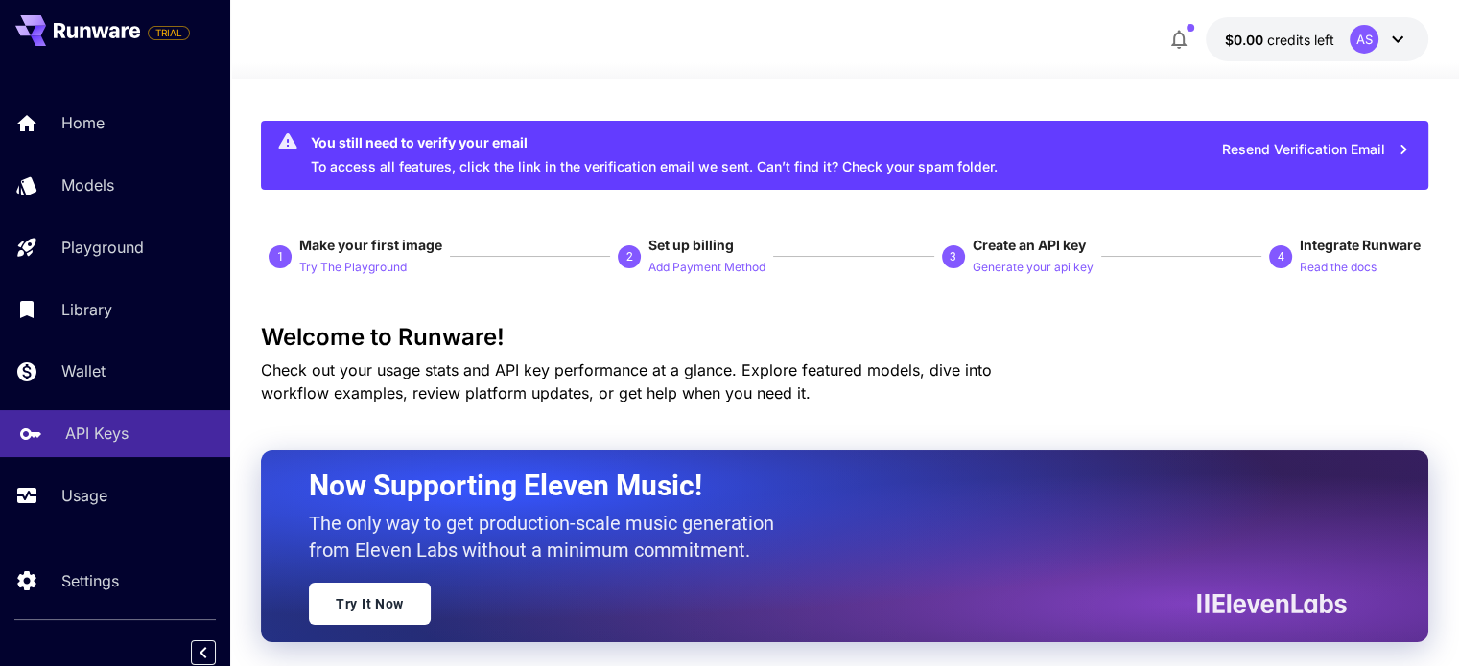 The image size is (1459, 666). I want to click on p: 1, so click(280, 257).